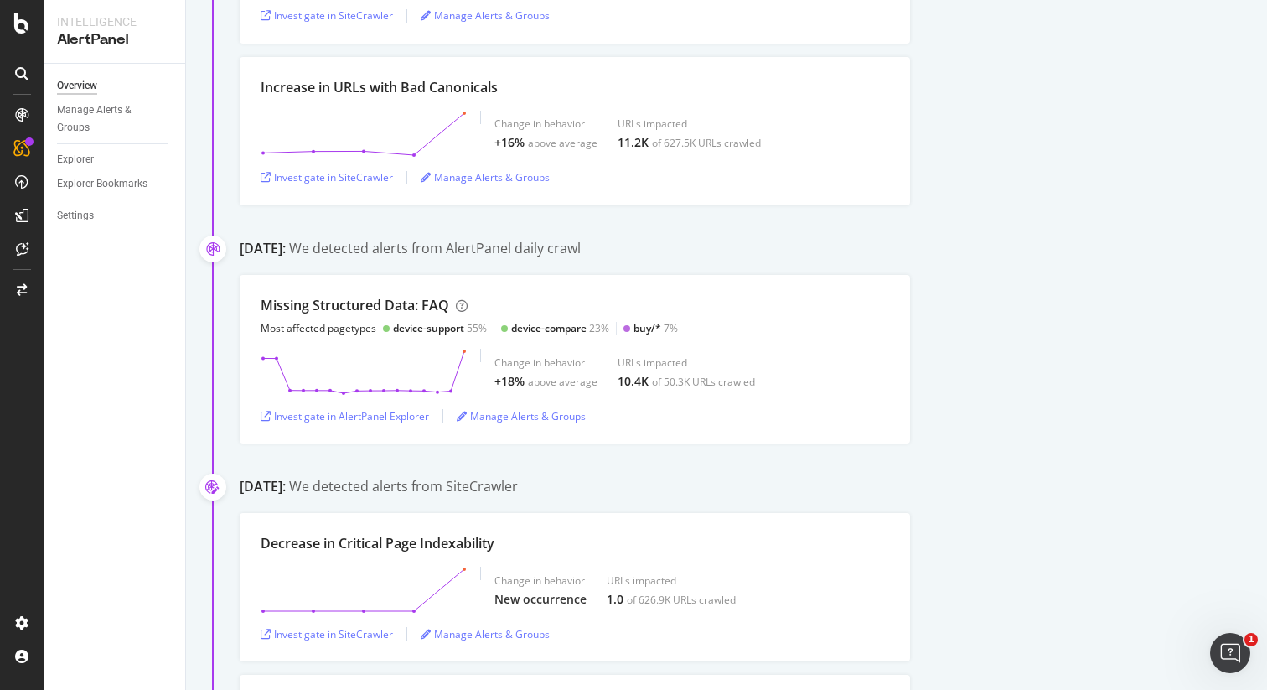 This screenshot has width=1267, height=690. What do you see at coordinates (549, 328) in the screenshot?
I see `div: device-compare` at bounding box center [549, 328].